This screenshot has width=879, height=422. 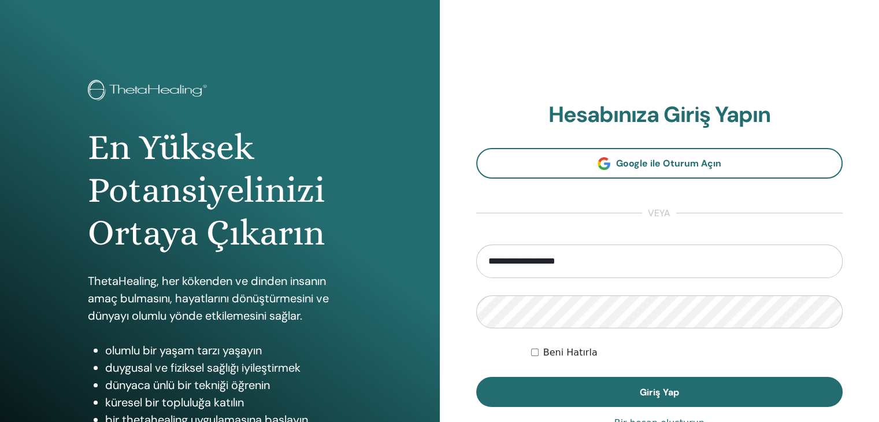 I want to click on font: En Yüksek Potansiyelinizi Ortaya Çıkarın, so click(x=206, y=190).